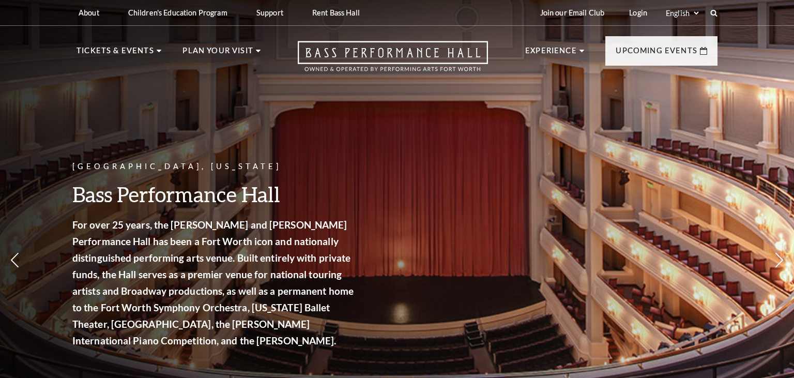 Image resolution: width=794 pixels, height=378 pixels. What do you see at coordinates (89, 12) in the screenshot?
I see `p: About` at bounding box center [89, 12].